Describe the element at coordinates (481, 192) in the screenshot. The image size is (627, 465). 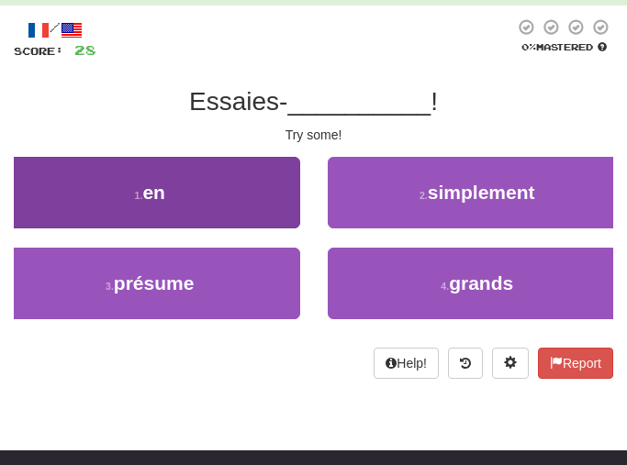
I see `span: simplement` at that location.